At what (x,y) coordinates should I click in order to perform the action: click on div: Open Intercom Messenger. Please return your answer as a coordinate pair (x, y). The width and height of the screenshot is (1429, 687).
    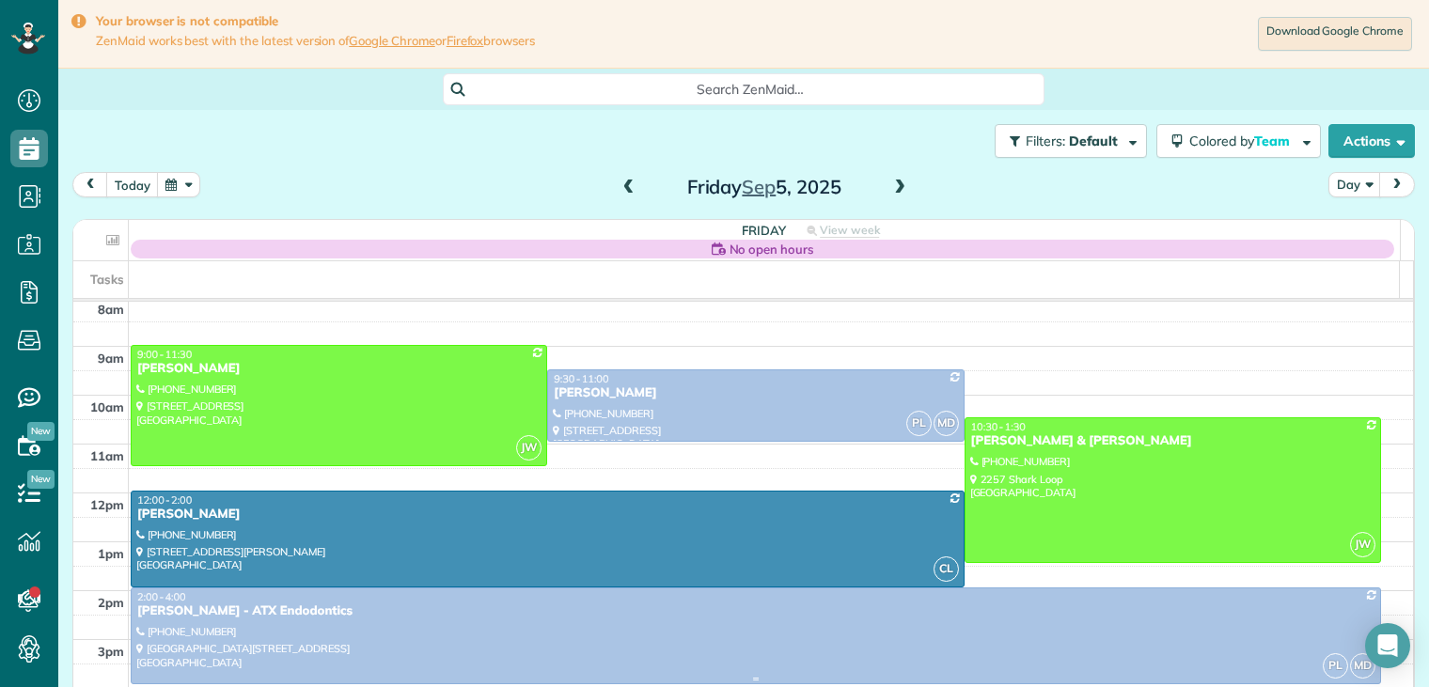
    Looking at the image, I should click on (1387, 646).